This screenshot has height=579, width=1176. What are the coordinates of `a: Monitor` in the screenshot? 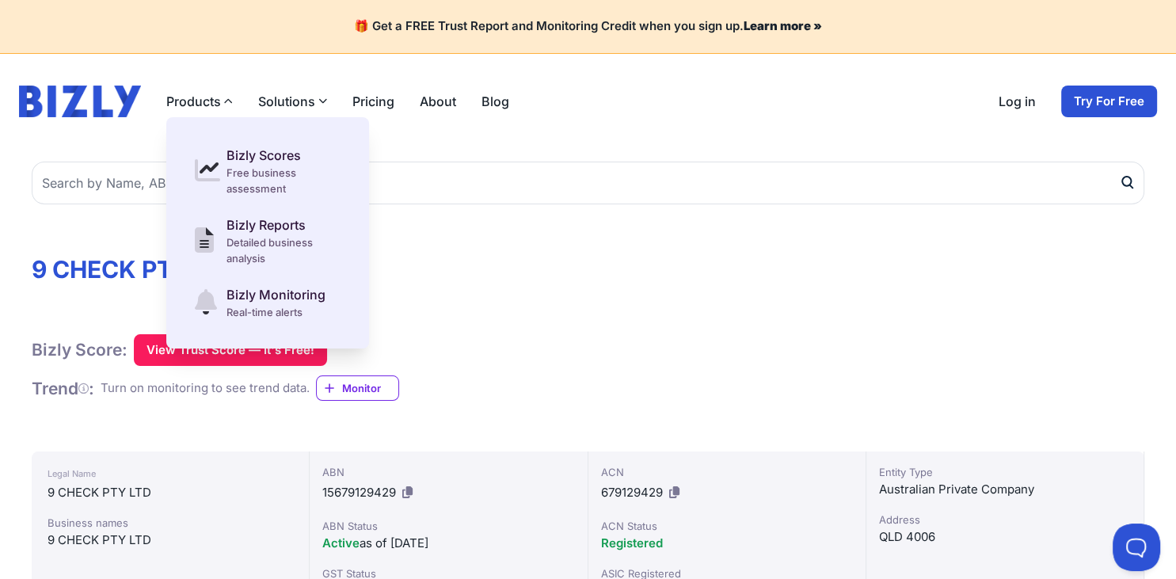 It's located at (357, 388).